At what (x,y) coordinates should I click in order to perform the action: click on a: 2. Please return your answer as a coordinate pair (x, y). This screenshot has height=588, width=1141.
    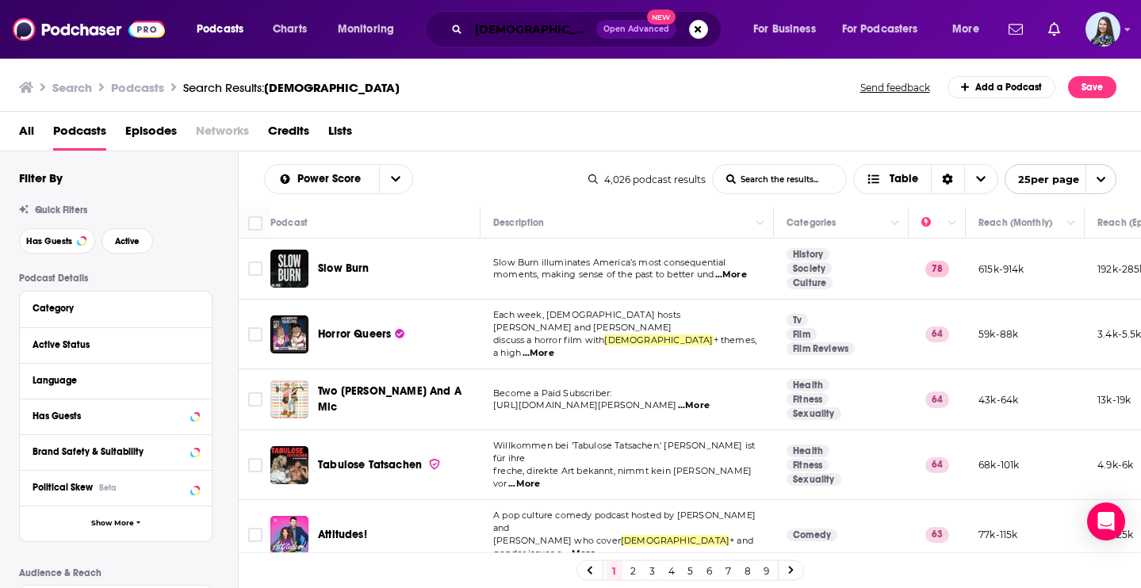
    Looking at the image, I should click on (634, 571).